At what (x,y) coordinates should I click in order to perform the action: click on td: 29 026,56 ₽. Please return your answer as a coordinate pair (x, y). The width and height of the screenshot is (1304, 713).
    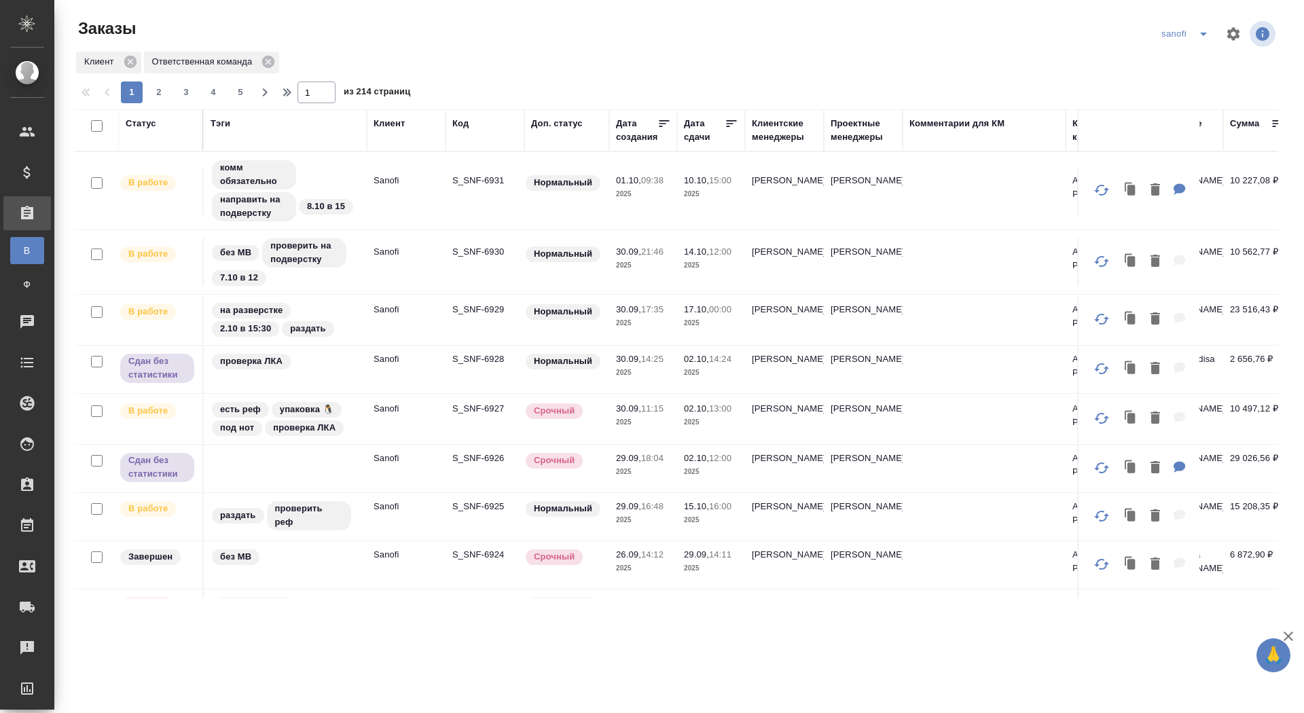
    Looking at the image, I should click on (1257, 468).